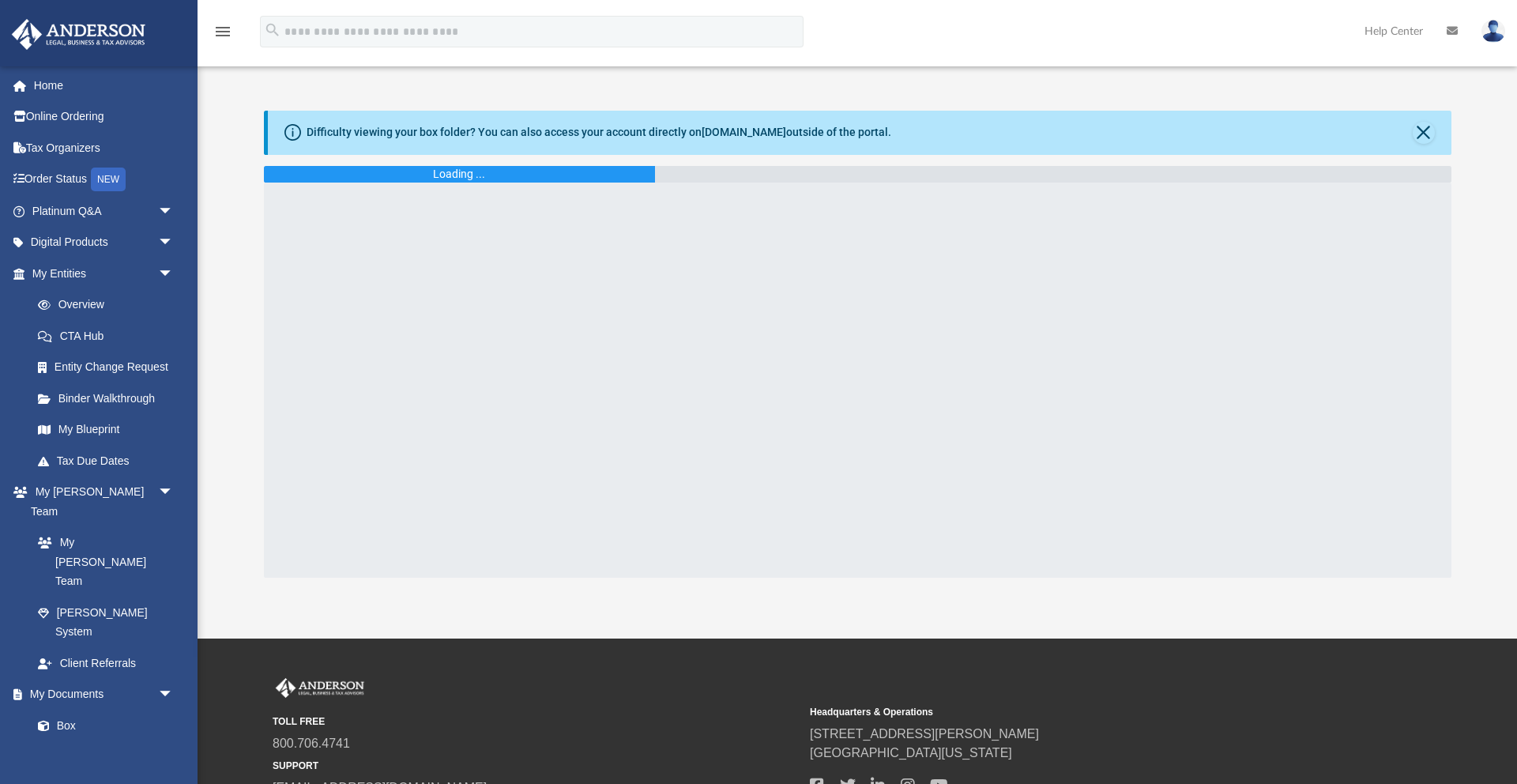  Describe the element at coordinates (223, 32) in the screenshot. I see `i: menu` at that location.